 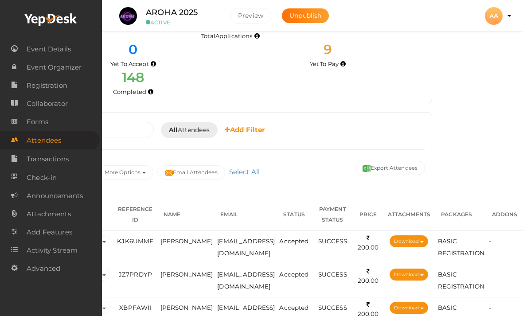 I want to click on span: Unpublish, so click(x=306, y=16).